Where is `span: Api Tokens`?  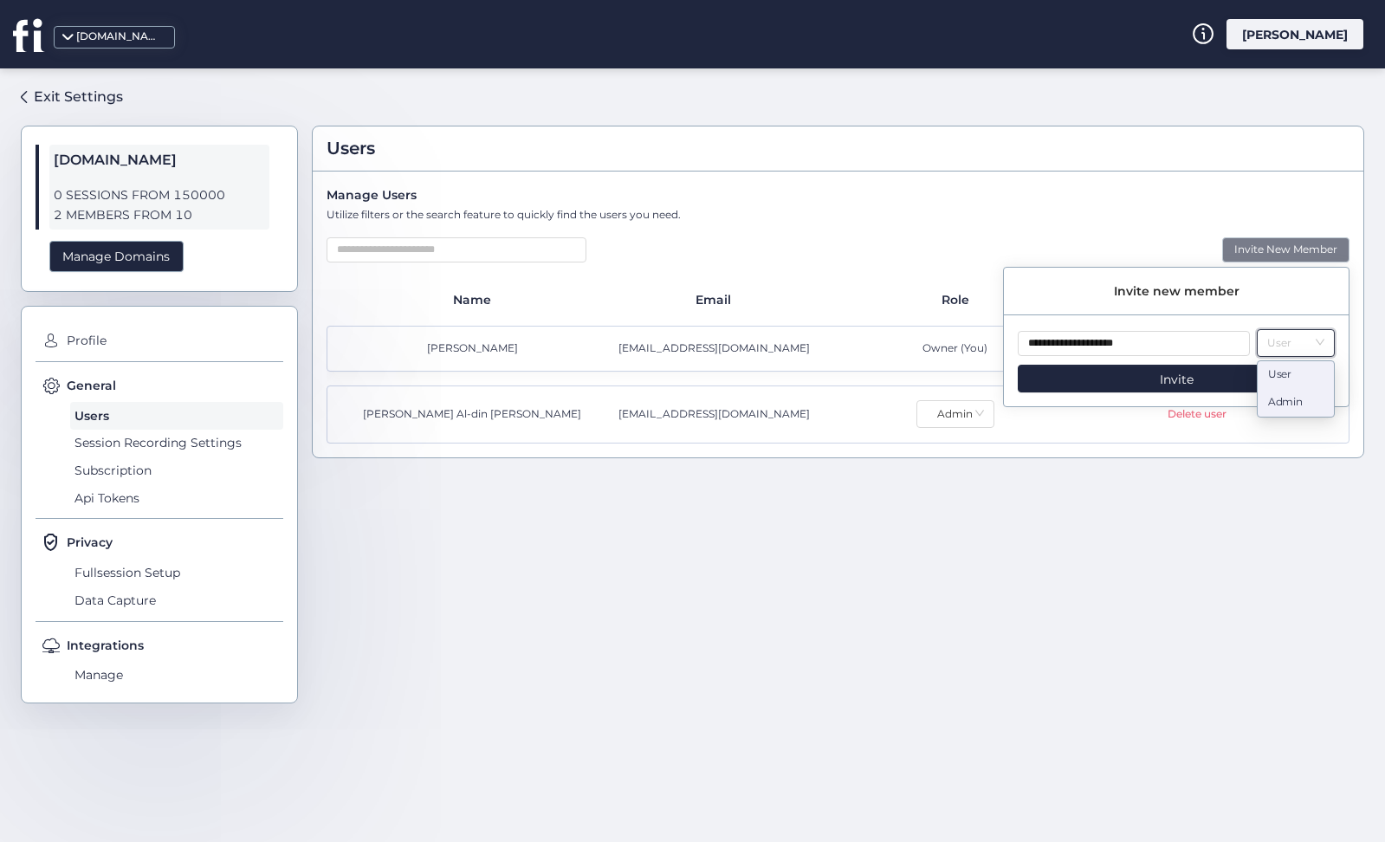
span: Api Tokens is located at coordinates (177, 498).